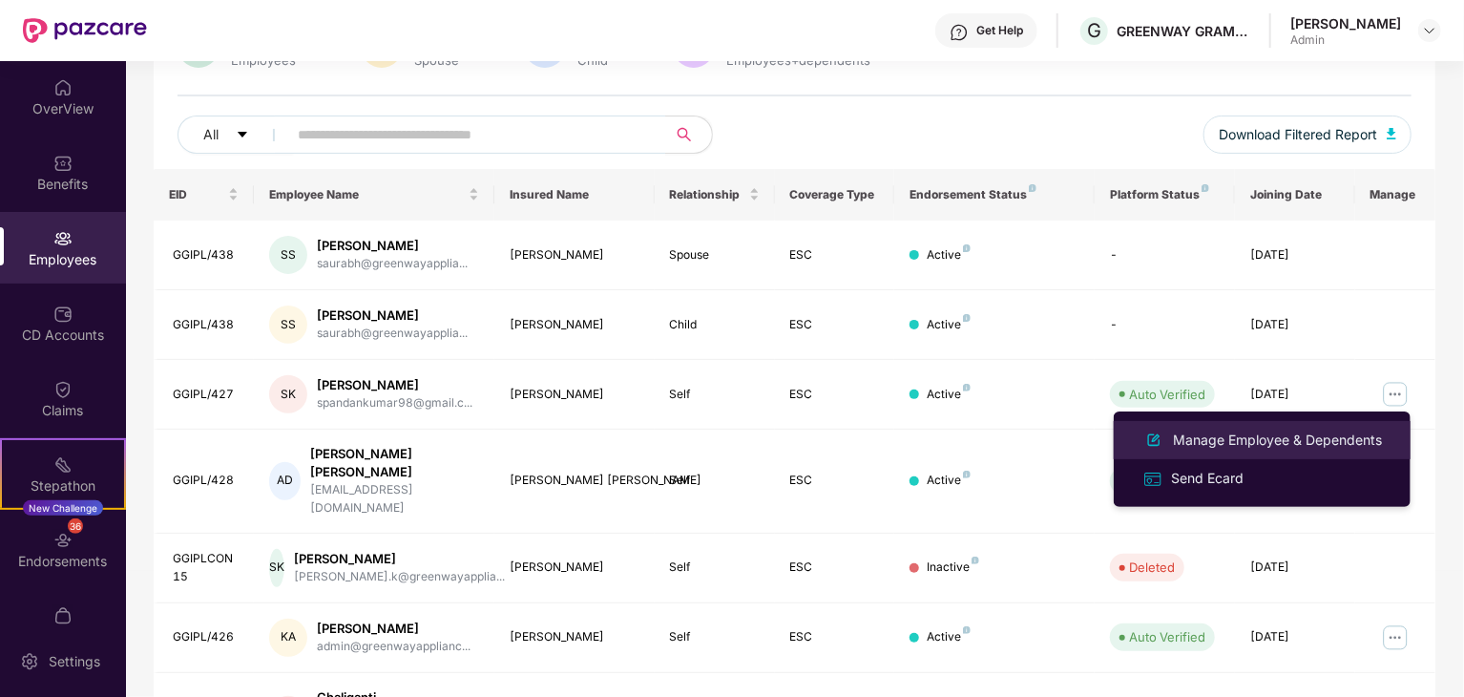  Describe the element at coordinates (284, 481) in the screenshot. I see `div: AD` at that location.